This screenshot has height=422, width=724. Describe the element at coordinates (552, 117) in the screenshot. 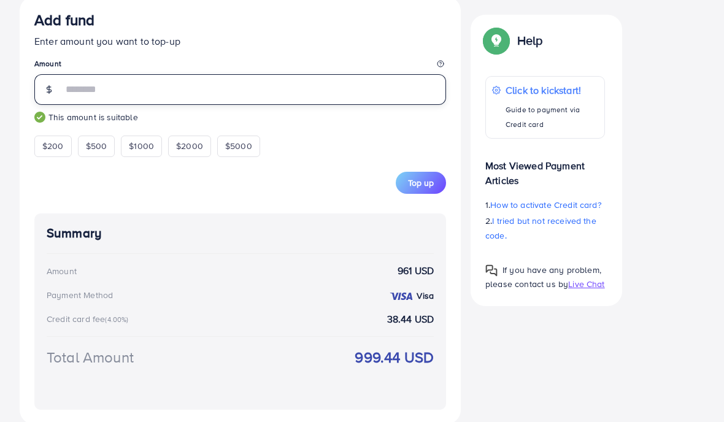

I see `p: Guide to payment via Credit card` at that location.